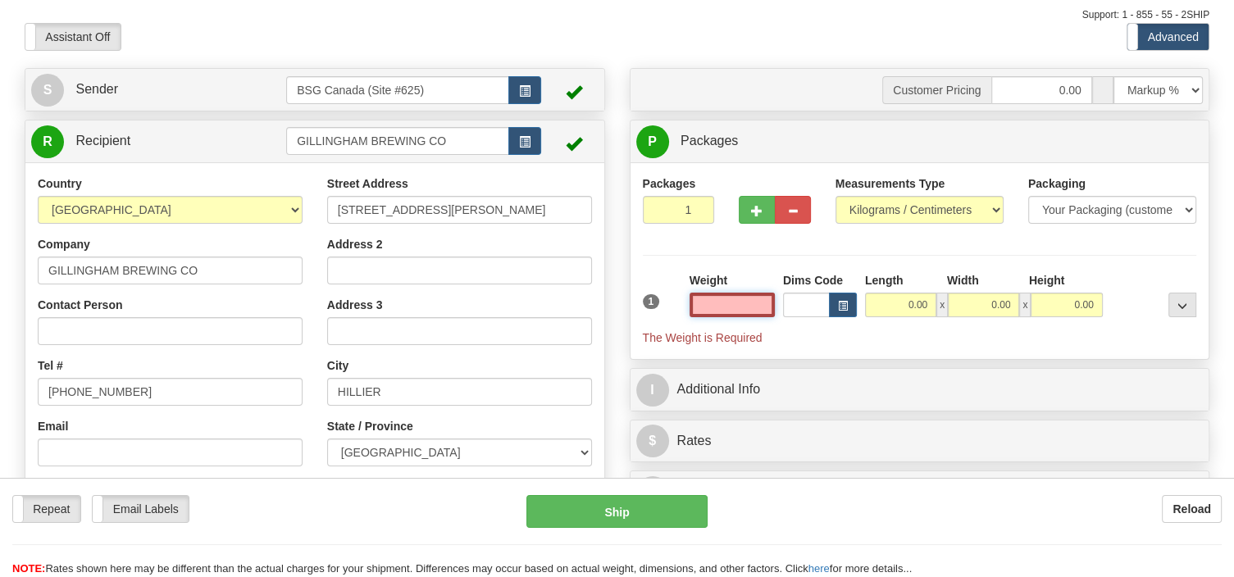 The image size is (1234, 577). Describe the element at coordinates (669, 184) in the screenshot. I see `label: Packages` at that location.